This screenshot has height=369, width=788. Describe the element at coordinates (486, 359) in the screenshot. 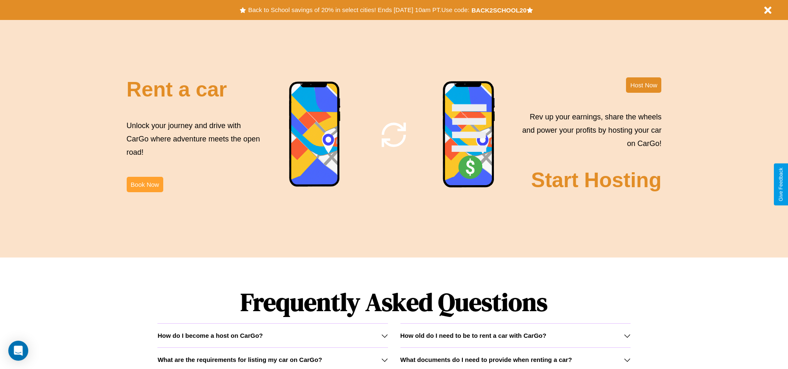

I see `h3: What documents do I need to provide when renting a car?` at that location.